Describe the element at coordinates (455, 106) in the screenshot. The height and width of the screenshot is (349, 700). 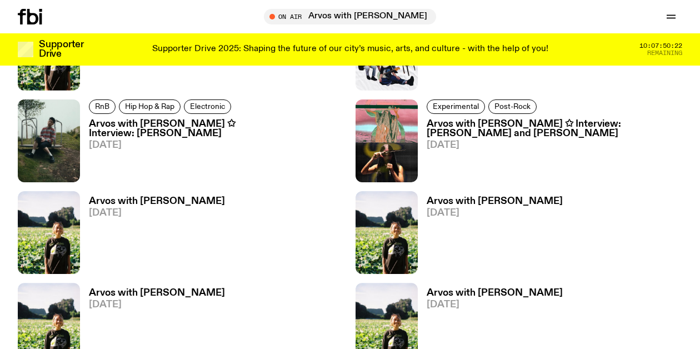
I see `span: Experimental` at that location.